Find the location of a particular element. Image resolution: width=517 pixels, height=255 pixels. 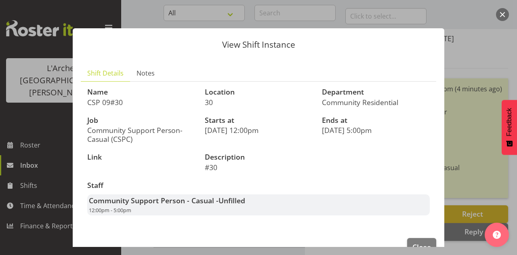

h3: Description is located at coordinates (288, 157).